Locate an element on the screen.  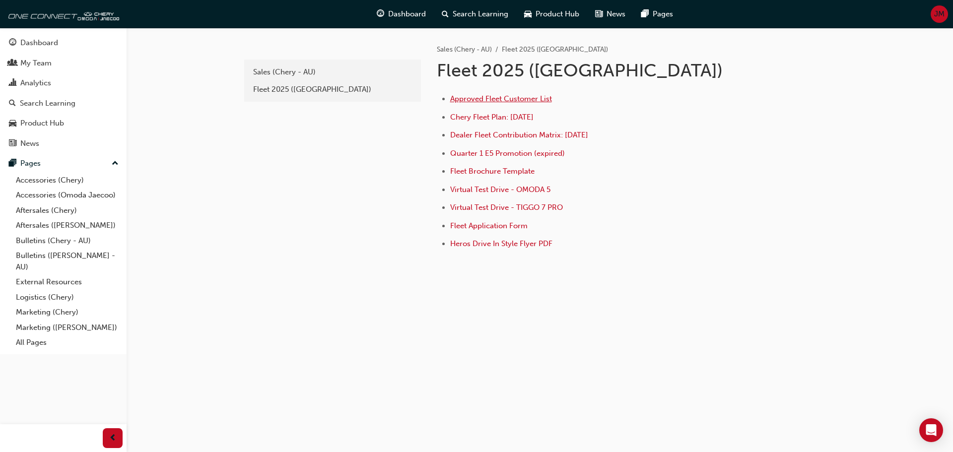
a: Marketing (Chery) is located at coordinates (67, 312).